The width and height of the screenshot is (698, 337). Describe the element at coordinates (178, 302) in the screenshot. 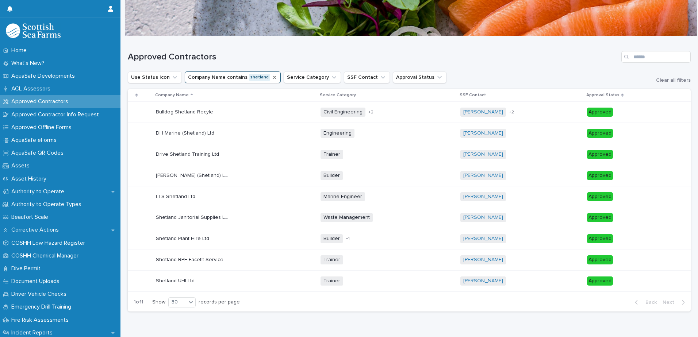

I see `div: 30` at that location.